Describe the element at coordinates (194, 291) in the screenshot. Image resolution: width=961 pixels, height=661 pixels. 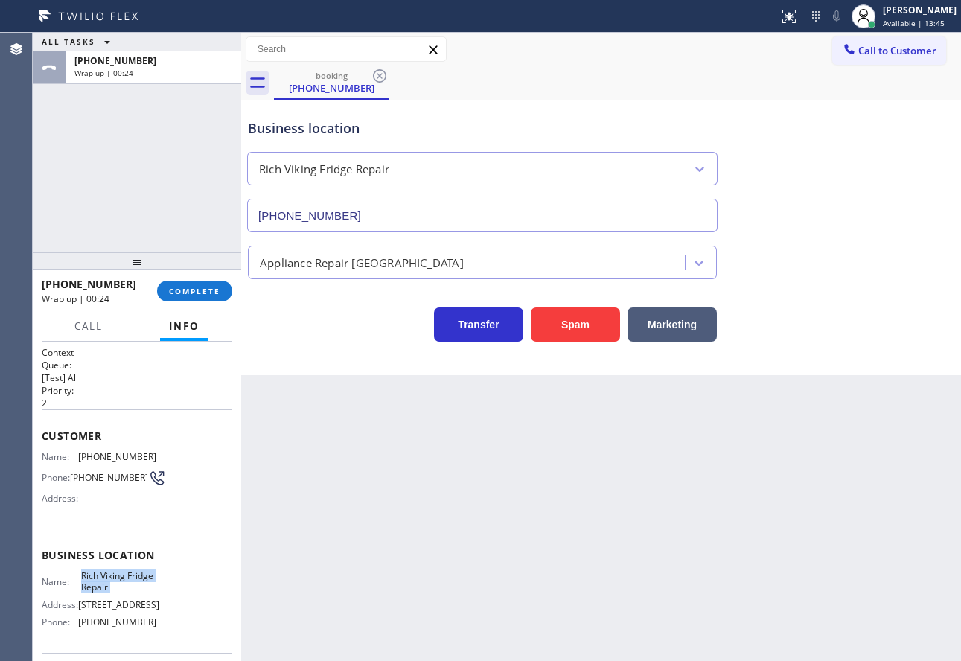
I see `span: COMPLETE` at that location.